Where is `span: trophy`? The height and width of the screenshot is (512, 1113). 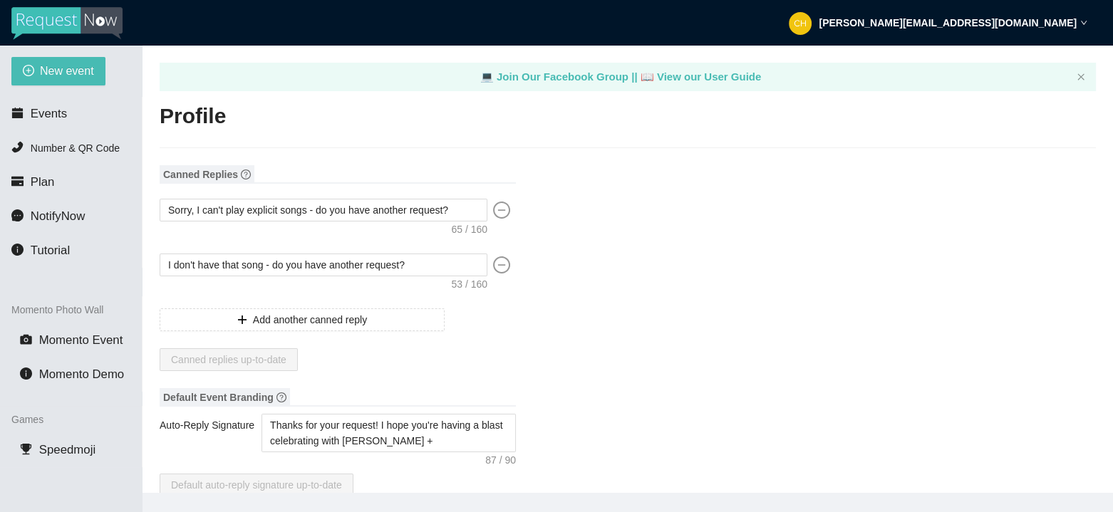
span: trophy is located at coordinates (26, 449).